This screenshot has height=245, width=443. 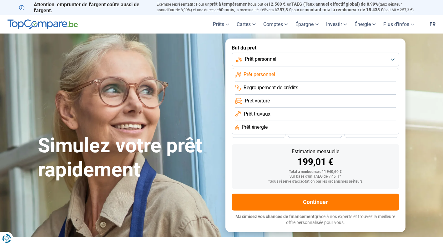 What do you see at coordinates (316, 59) in the screenshot?
I see `button: Prêt personnel` at bounding box center [316, 59].